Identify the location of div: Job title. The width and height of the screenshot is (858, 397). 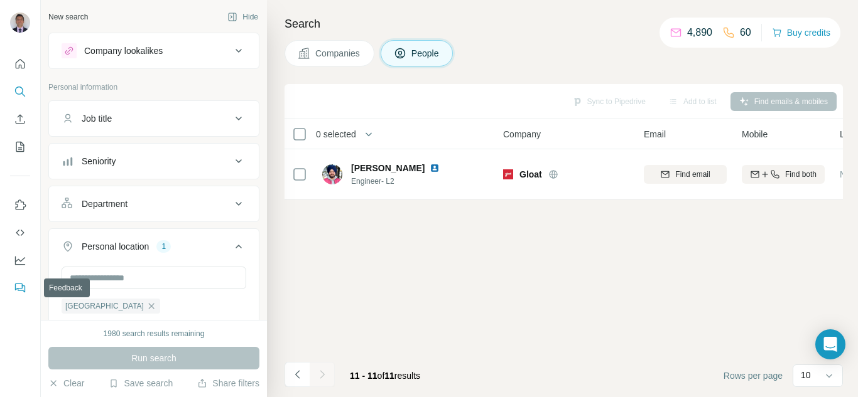
(97, 119).